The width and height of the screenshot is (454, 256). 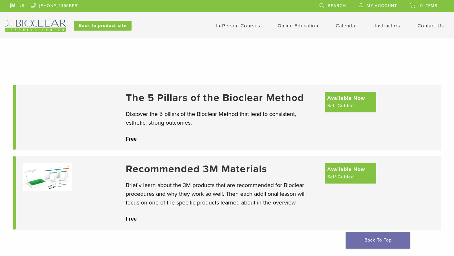 What do you see at coordinates (298, 26) in the screenshot?
I see `a: Online Education` at bounding box center [298, 26].